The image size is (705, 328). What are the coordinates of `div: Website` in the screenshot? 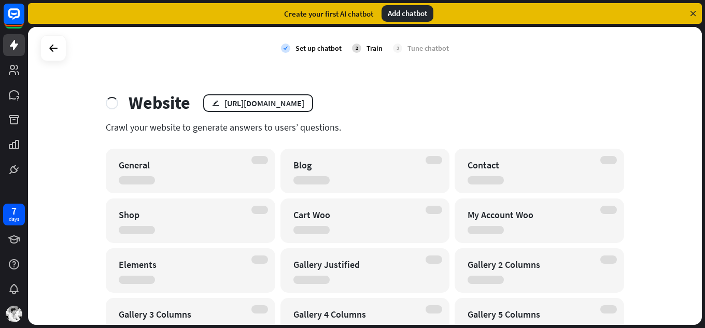 It's located at (159, 103).